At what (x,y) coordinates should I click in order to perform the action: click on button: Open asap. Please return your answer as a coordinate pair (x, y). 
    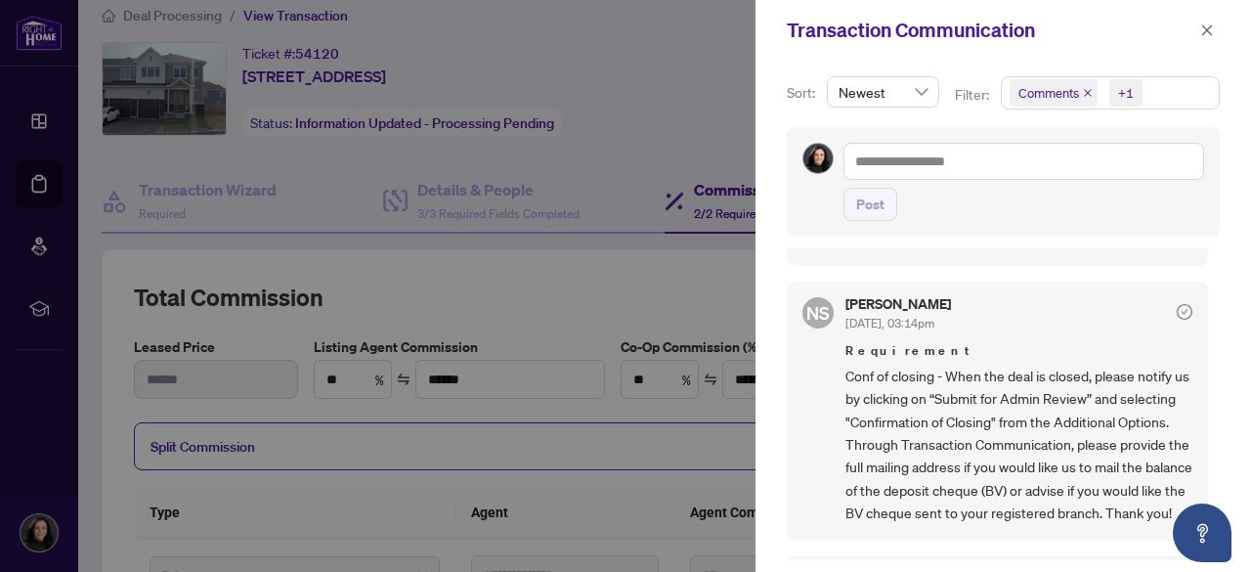
    Looking at the image, I should click on (1202, 533).